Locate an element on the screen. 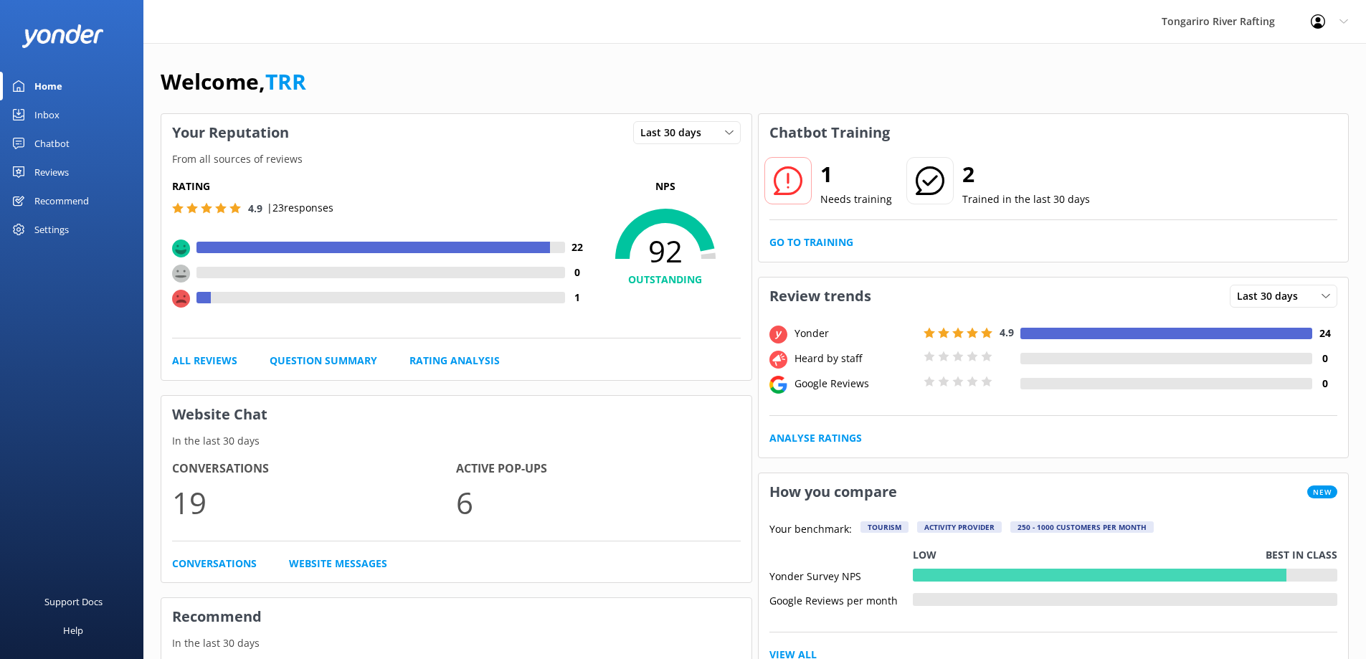 This screenshot has height=659, width=1366. div: Inbox is located at coordinates (47, 115).